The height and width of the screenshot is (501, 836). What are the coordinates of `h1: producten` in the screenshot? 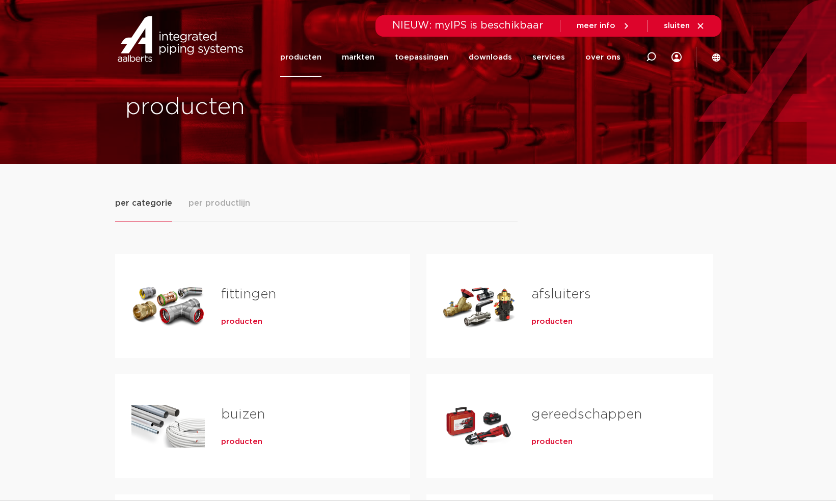 It's located at (269, 108).